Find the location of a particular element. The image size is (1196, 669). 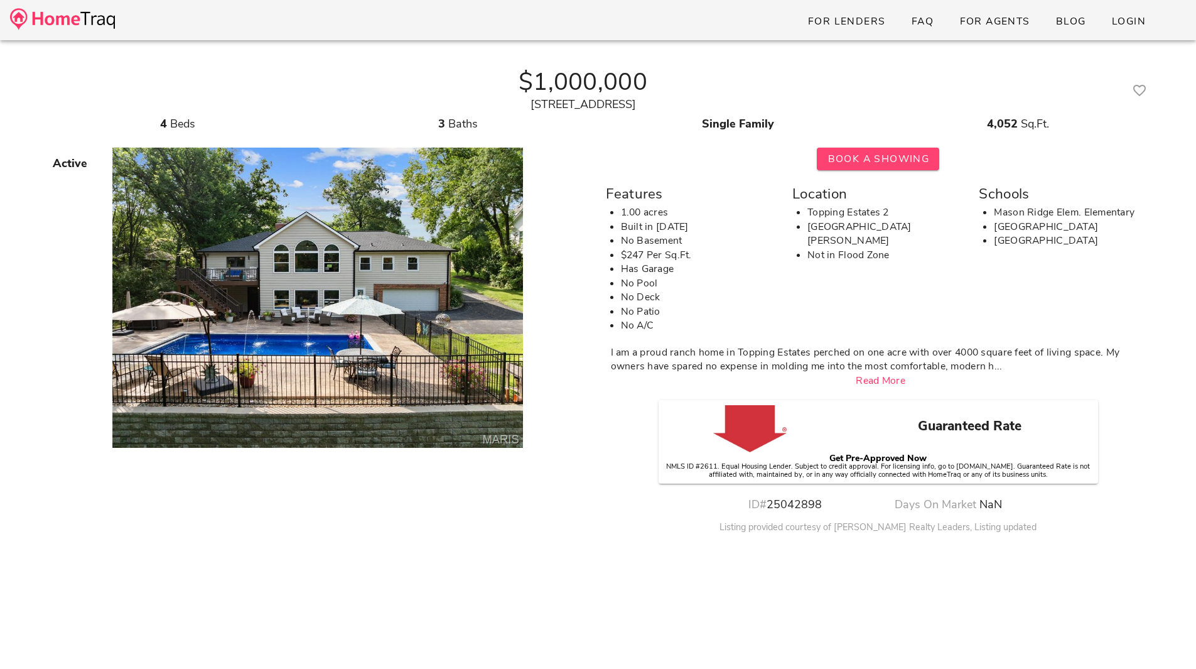

li: Topping Estates 2 is located at coordinates (886, 212).